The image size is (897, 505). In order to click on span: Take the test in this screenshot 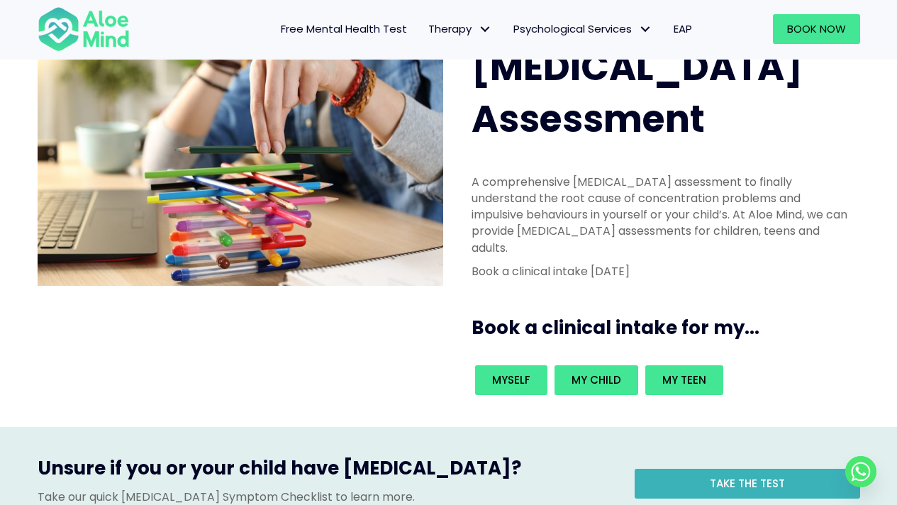, I will do `click(748, 483)`.